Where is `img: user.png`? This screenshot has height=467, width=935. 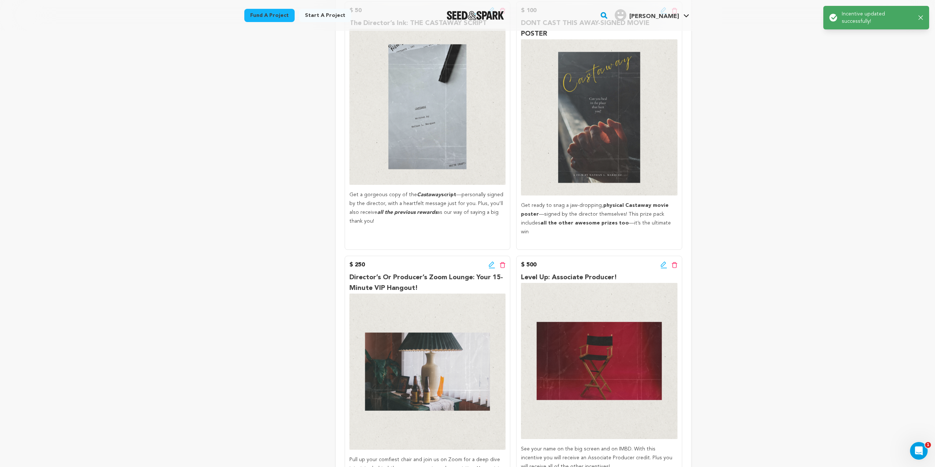
img: user.png is located at coordinates (621, 15).